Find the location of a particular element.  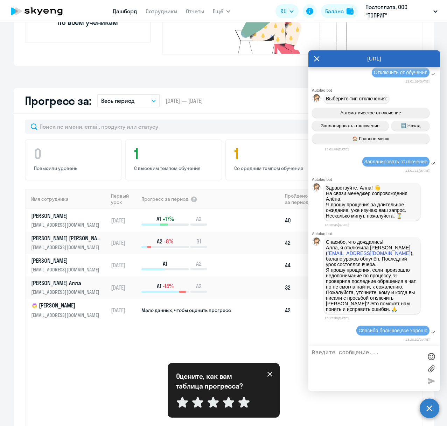

span: -8% is located at coordinates (168, 241).